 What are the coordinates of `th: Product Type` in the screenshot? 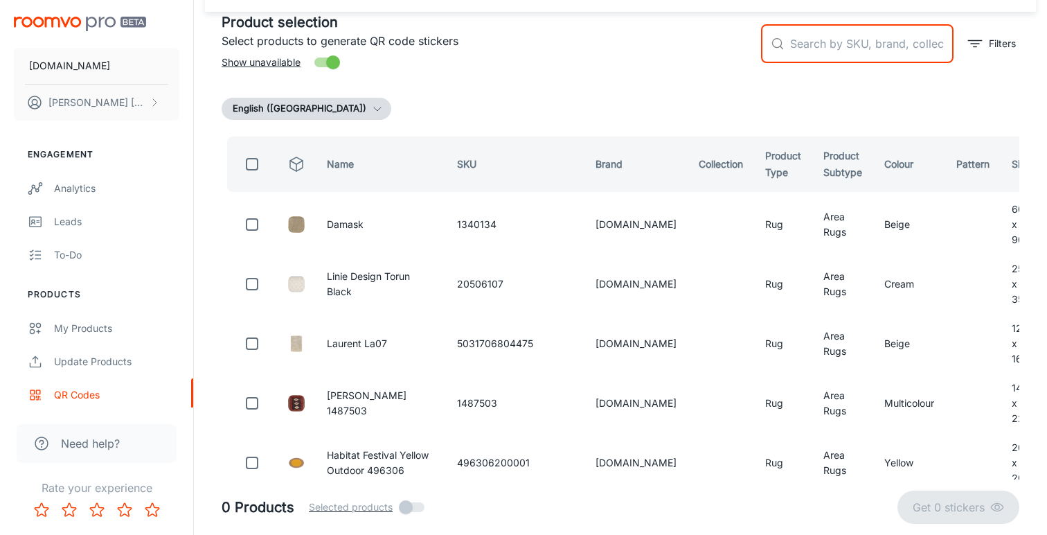 It's located at (783, 164).